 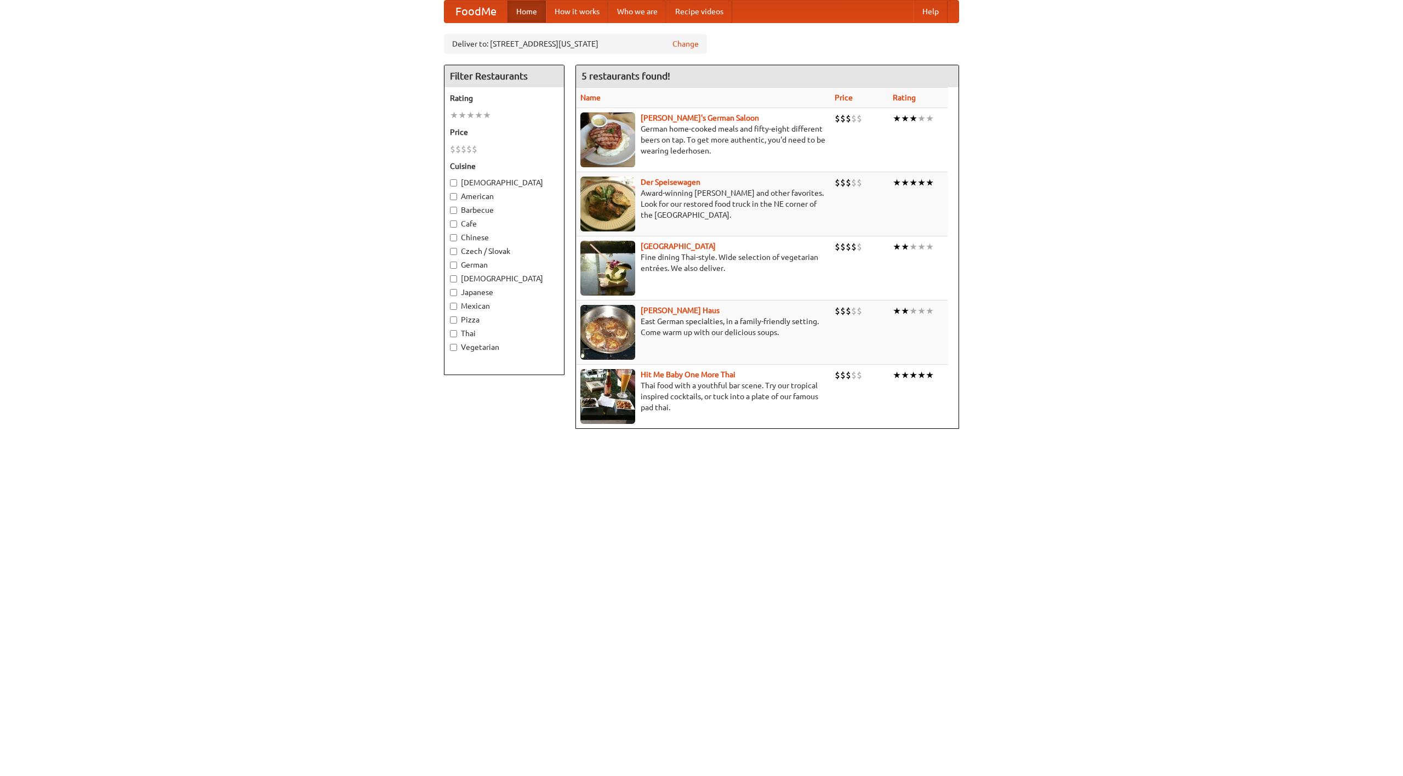 What do you see at coordinates (453, 347) in the screenshot?
I see `input: Vegetarian` at bounding box center [453, 347].